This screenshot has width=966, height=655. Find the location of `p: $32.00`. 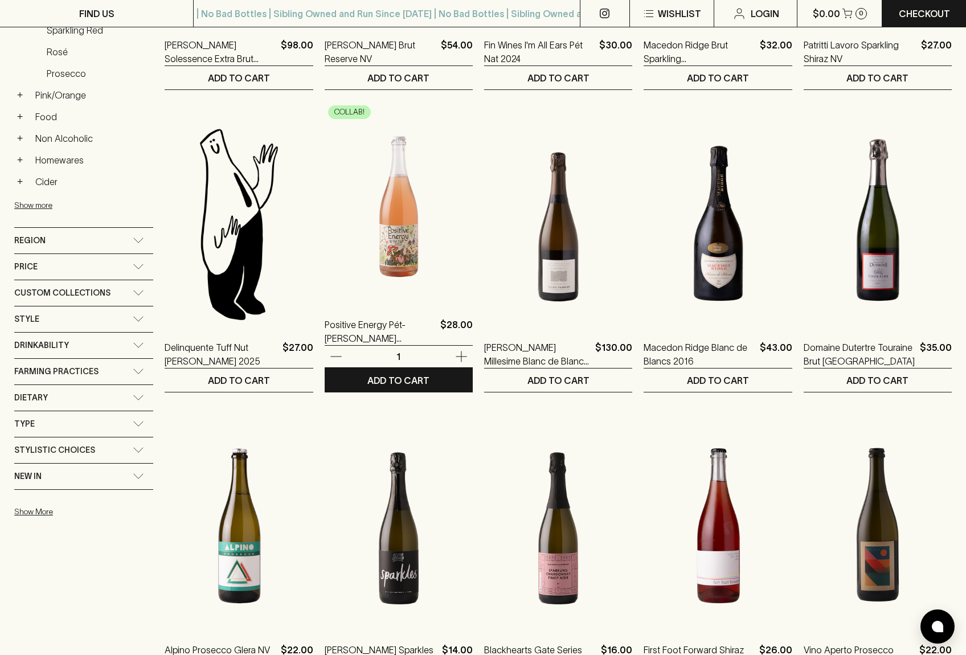

p: $32.00 is located at coordinates (776, 52).